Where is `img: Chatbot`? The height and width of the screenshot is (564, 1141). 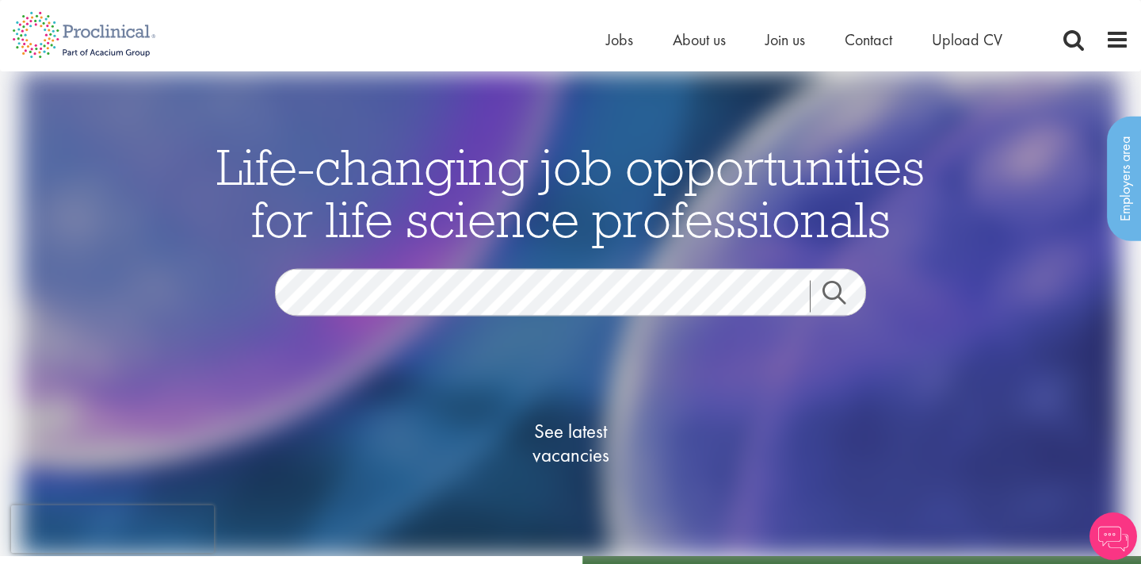 img: Chatbot is located at coordinates (1114, 536).